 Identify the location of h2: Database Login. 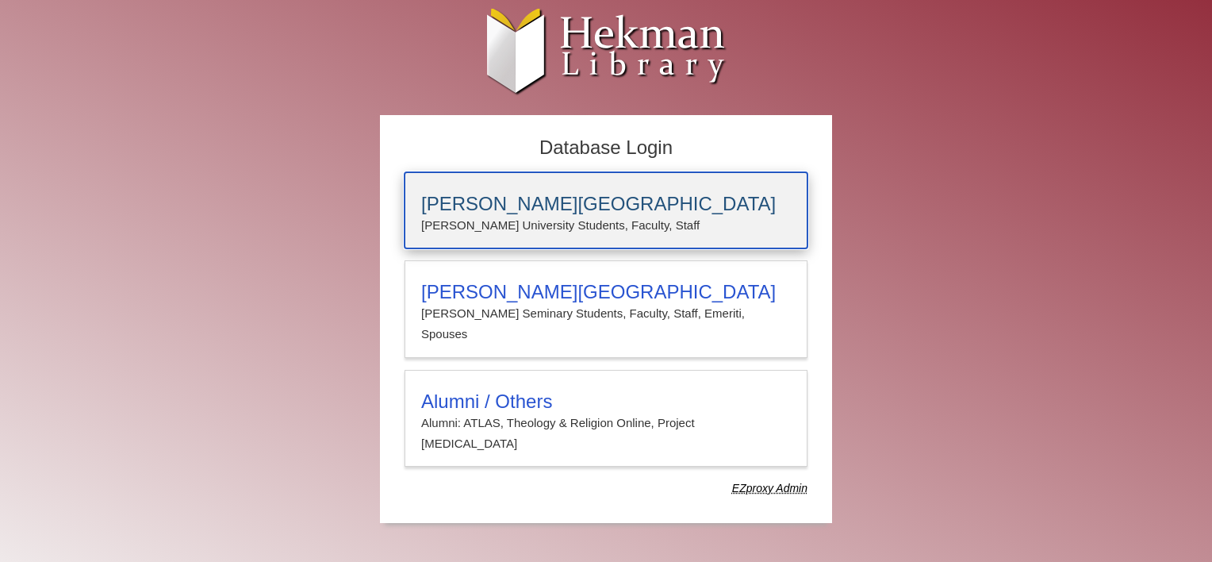
(606, 148).